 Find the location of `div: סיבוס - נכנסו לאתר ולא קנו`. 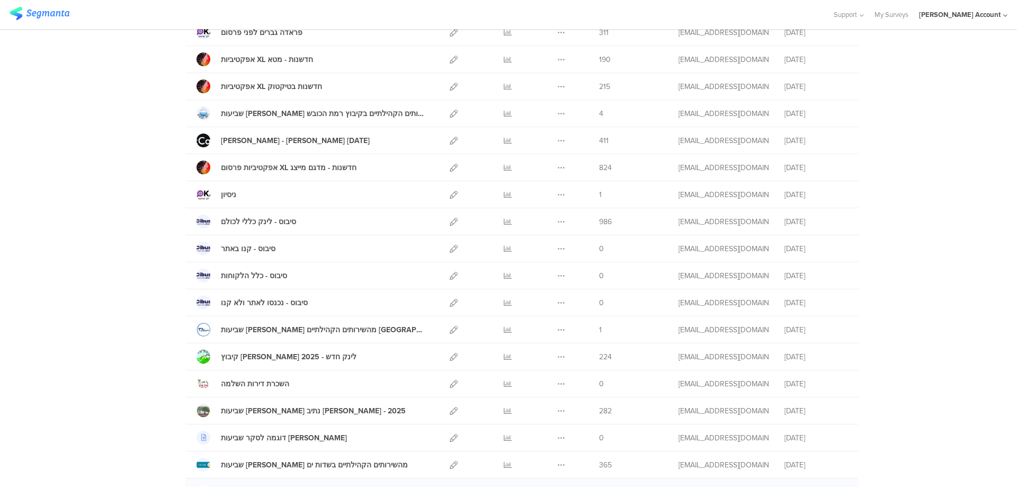

div: סיבוס - נכנסו לאתר ולא קנו is located at coordinates (264, 303).